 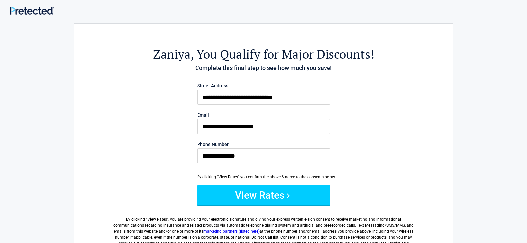 What do you see at coordinates (264, 144) in the screenshot?
I see `label: Phone Number` at bounding box center [264, 144].